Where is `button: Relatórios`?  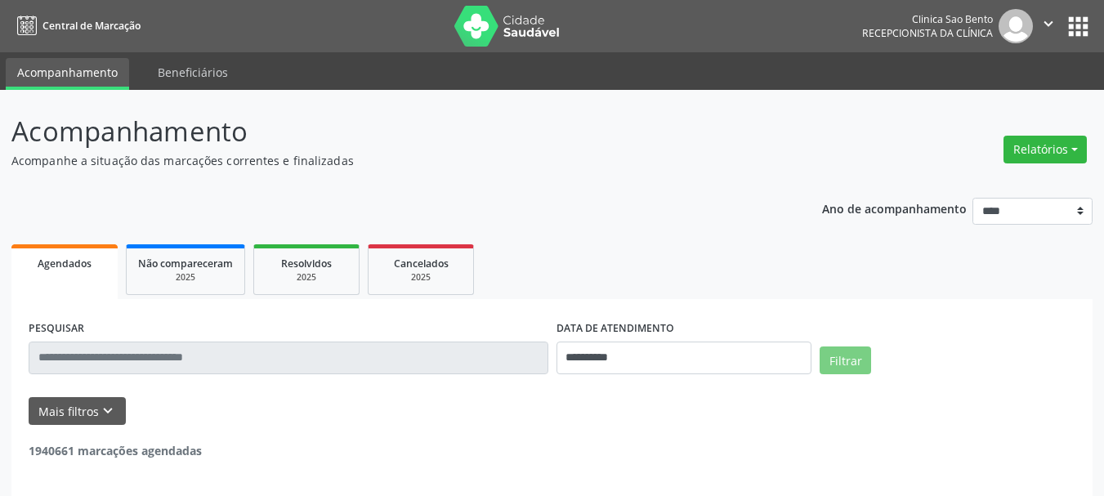 button: Relatórios is located at coordinates (1045, 150).